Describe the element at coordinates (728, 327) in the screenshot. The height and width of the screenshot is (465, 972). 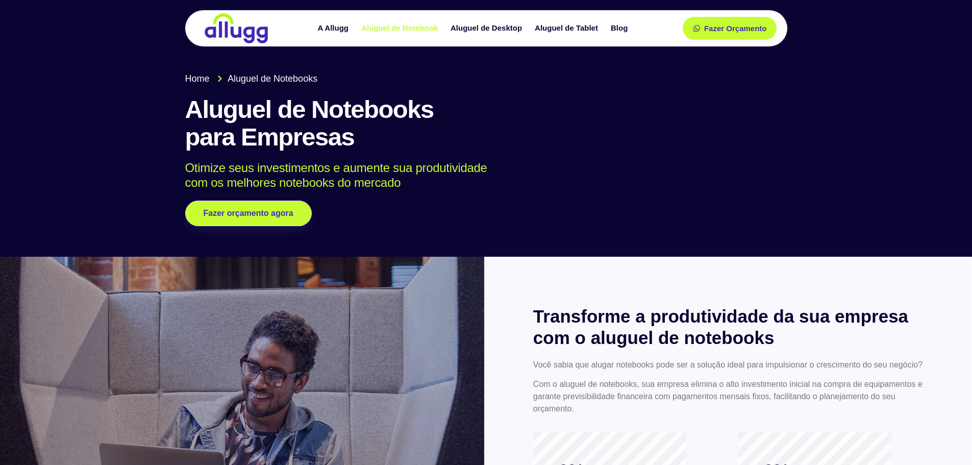
I see `h2: Transforme a produtividade da sua empresa com o aluguel de notebooks` at that location.